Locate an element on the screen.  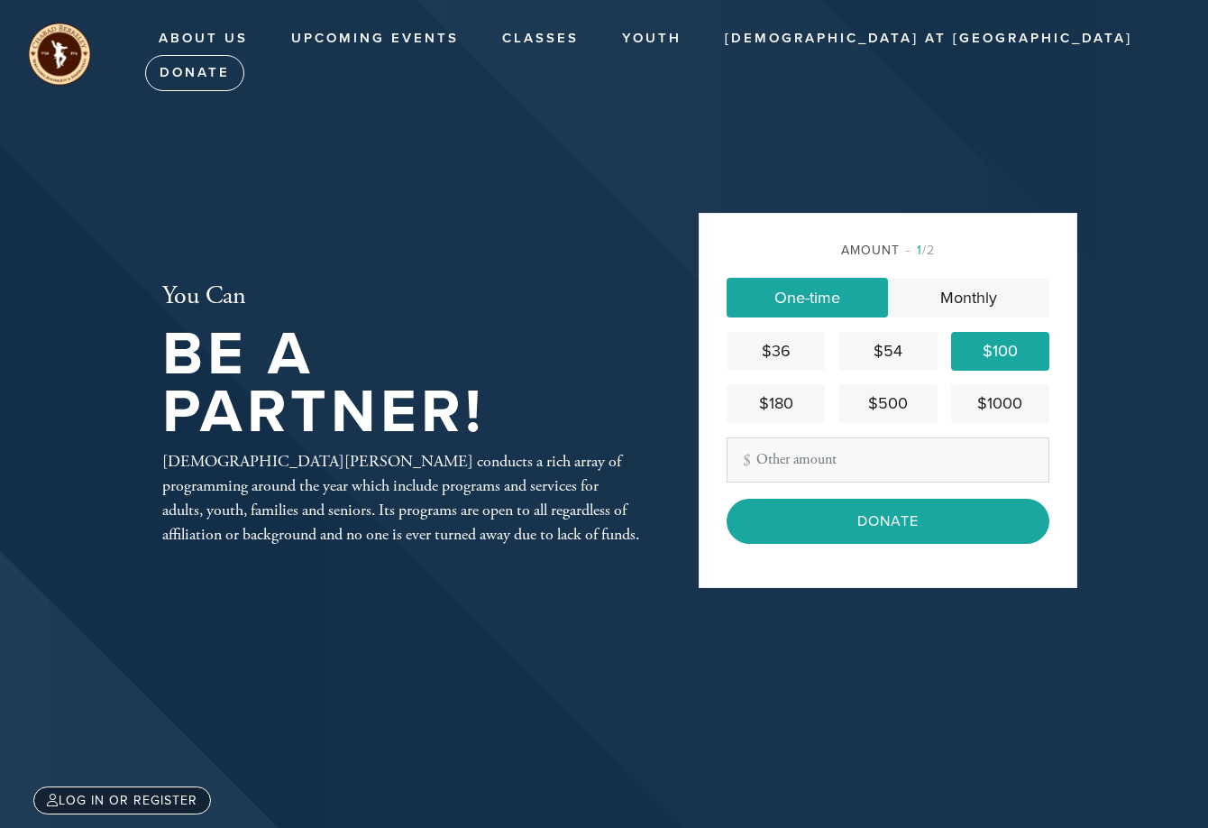
h1: Be A Partner! is located at coordinates (401, 383).